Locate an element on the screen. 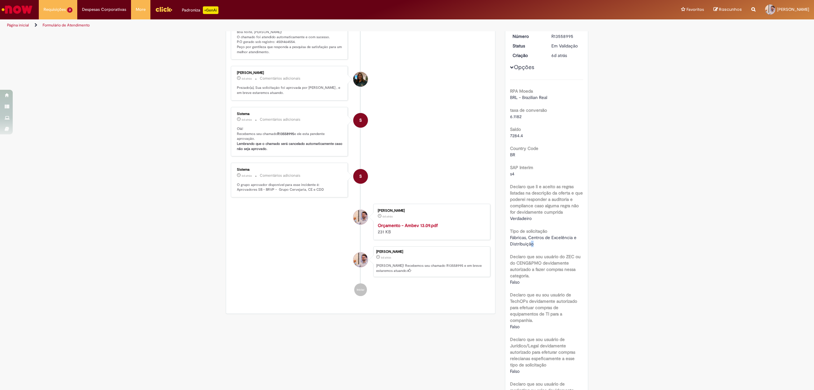  b: Saldo is located at coordinates (516, 129).